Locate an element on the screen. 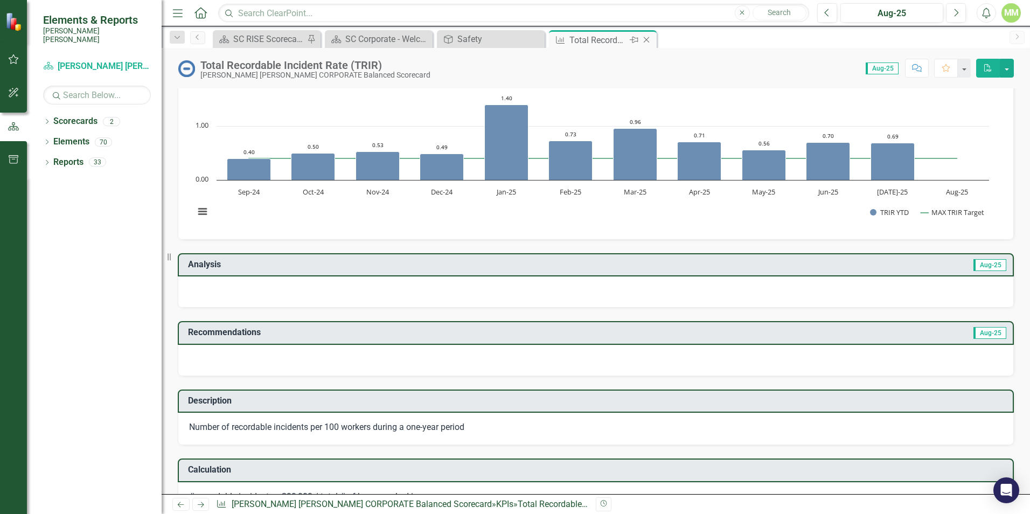 The width and height of the screenshot is (1030, 514). path: Jul-25, 0.69. TRIR YTD. is located at coordinates (893, 161).